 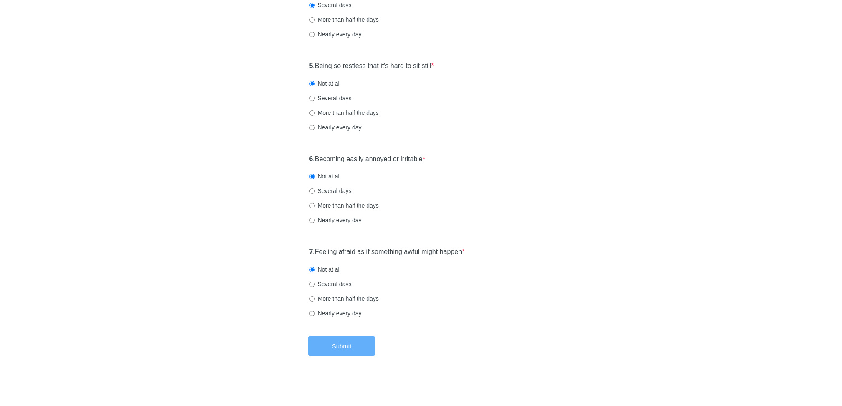 What do you see at coordinates (372, 66) in the screenshot?
I see `label: Being so restless that it's hard to sit still` at bounding box center [372, 66].